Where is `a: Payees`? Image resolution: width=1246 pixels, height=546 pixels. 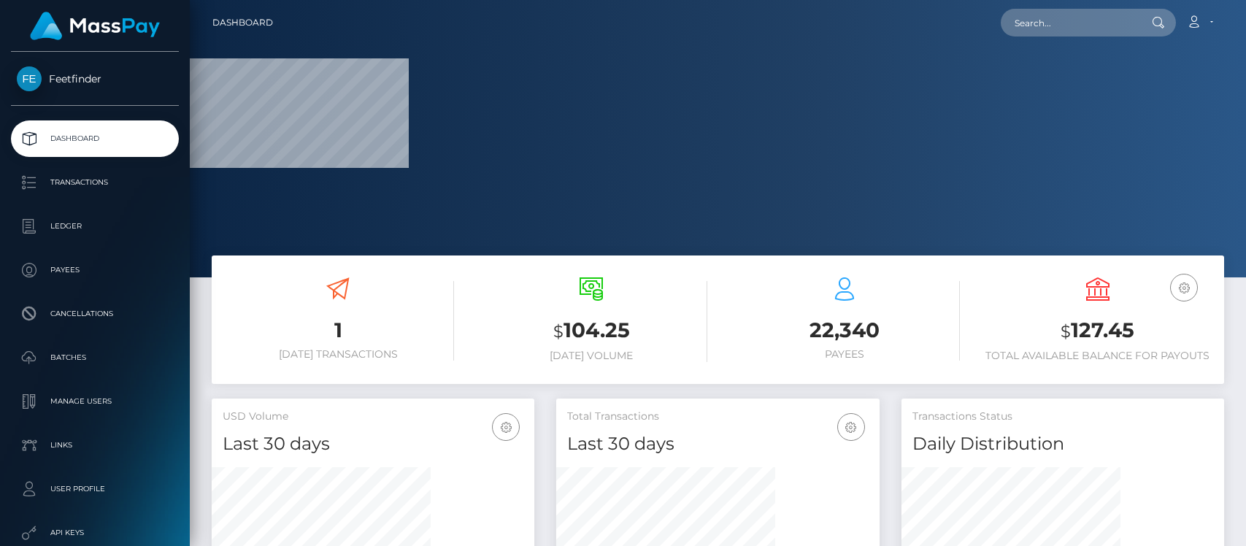 a: Payees is located at coordinates (95, 270).